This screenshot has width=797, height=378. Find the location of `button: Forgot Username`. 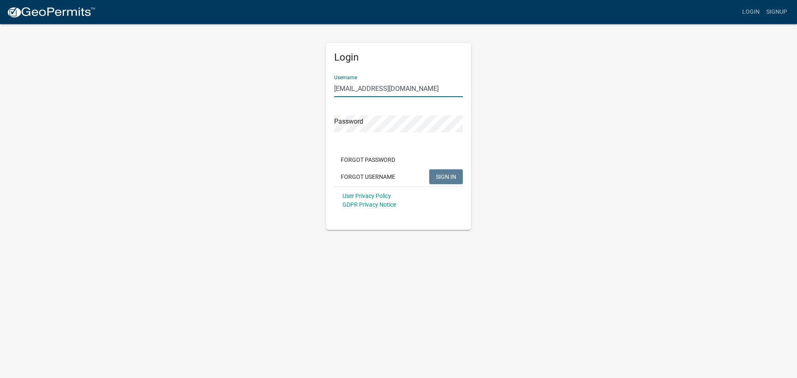

button: Forgot Username is located at coordinates (368, 177).